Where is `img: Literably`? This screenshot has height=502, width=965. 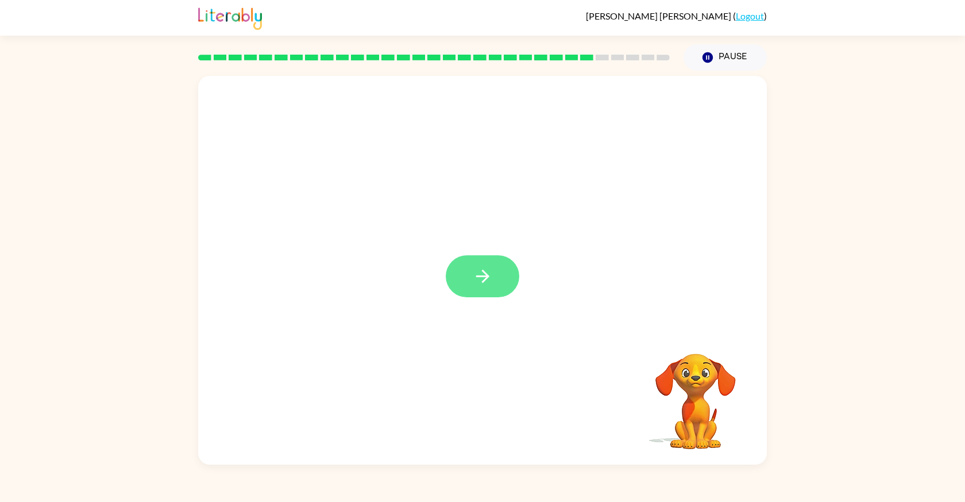
img: Literably is located at coordinates (230, 17).